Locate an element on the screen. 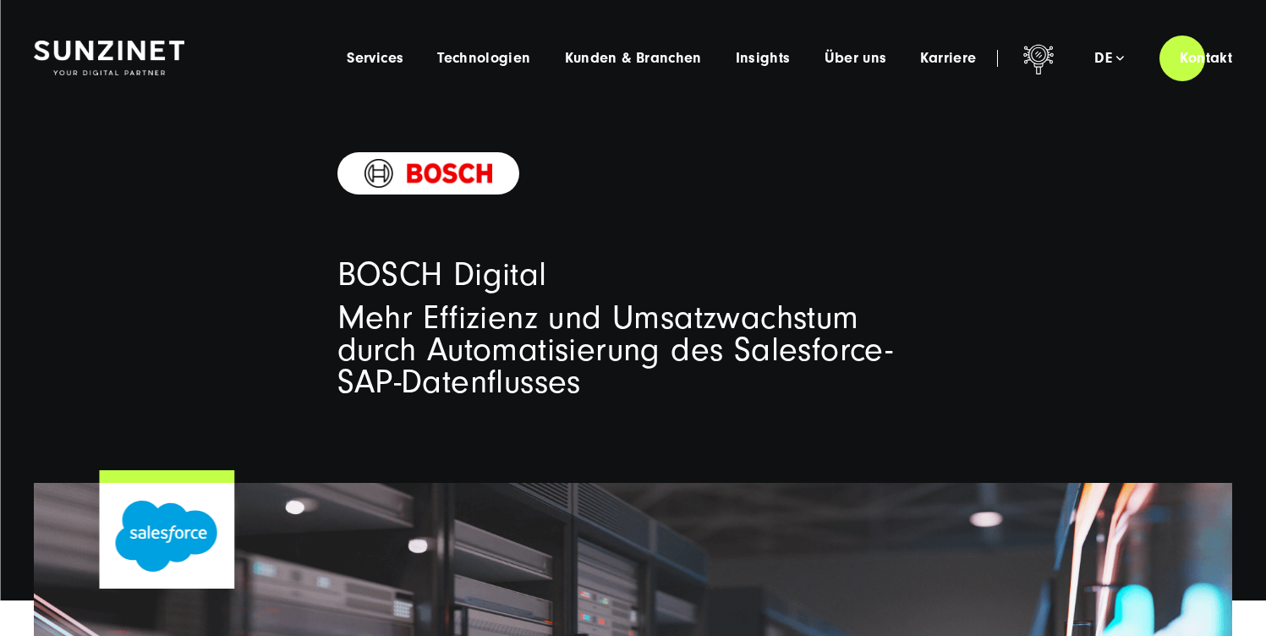 The image size is (1266, 636). img: Salesforce Beratung und Implementierung Partner Agentur is located at coordinates (166, 536).